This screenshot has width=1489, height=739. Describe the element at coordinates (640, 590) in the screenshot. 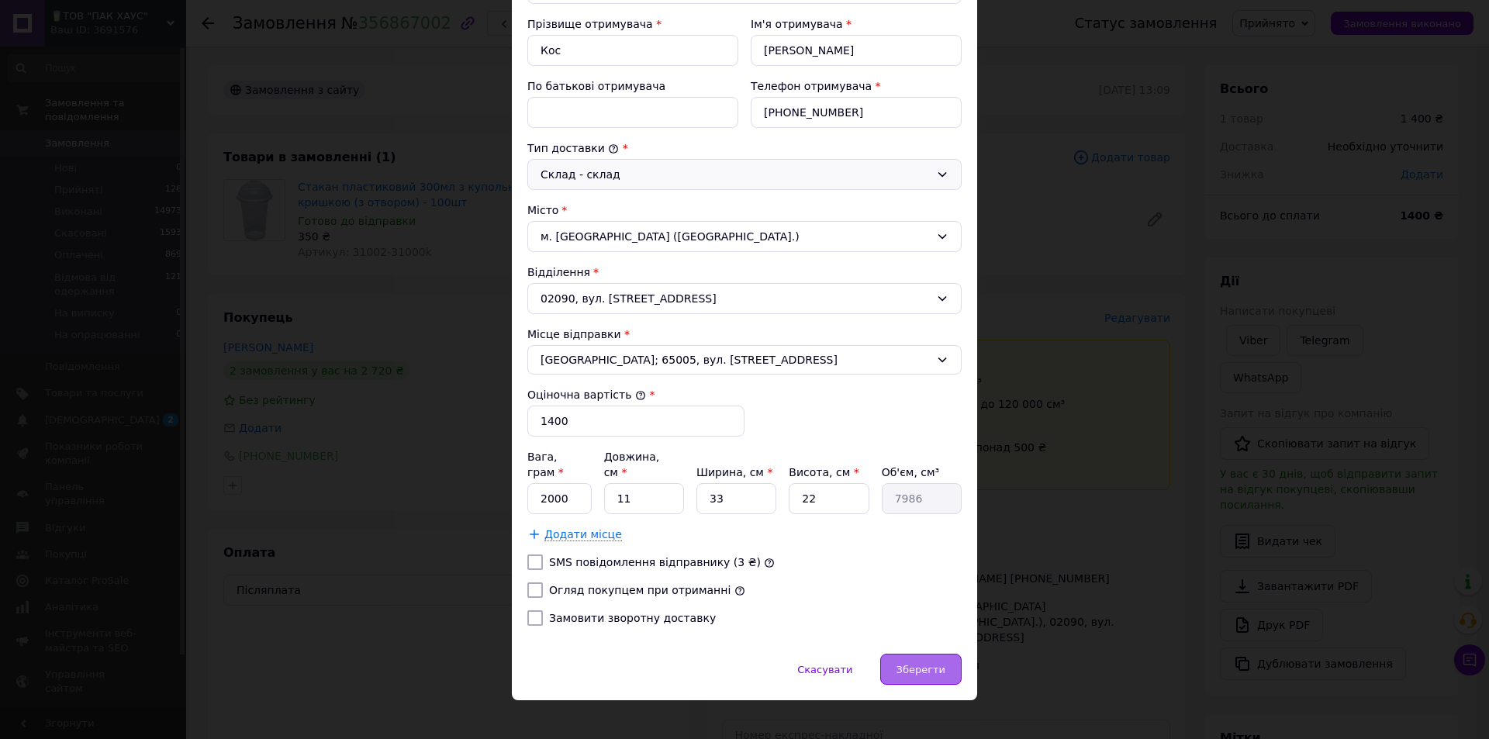

I see `label: Огляд покупцем при отриманні` at that location.